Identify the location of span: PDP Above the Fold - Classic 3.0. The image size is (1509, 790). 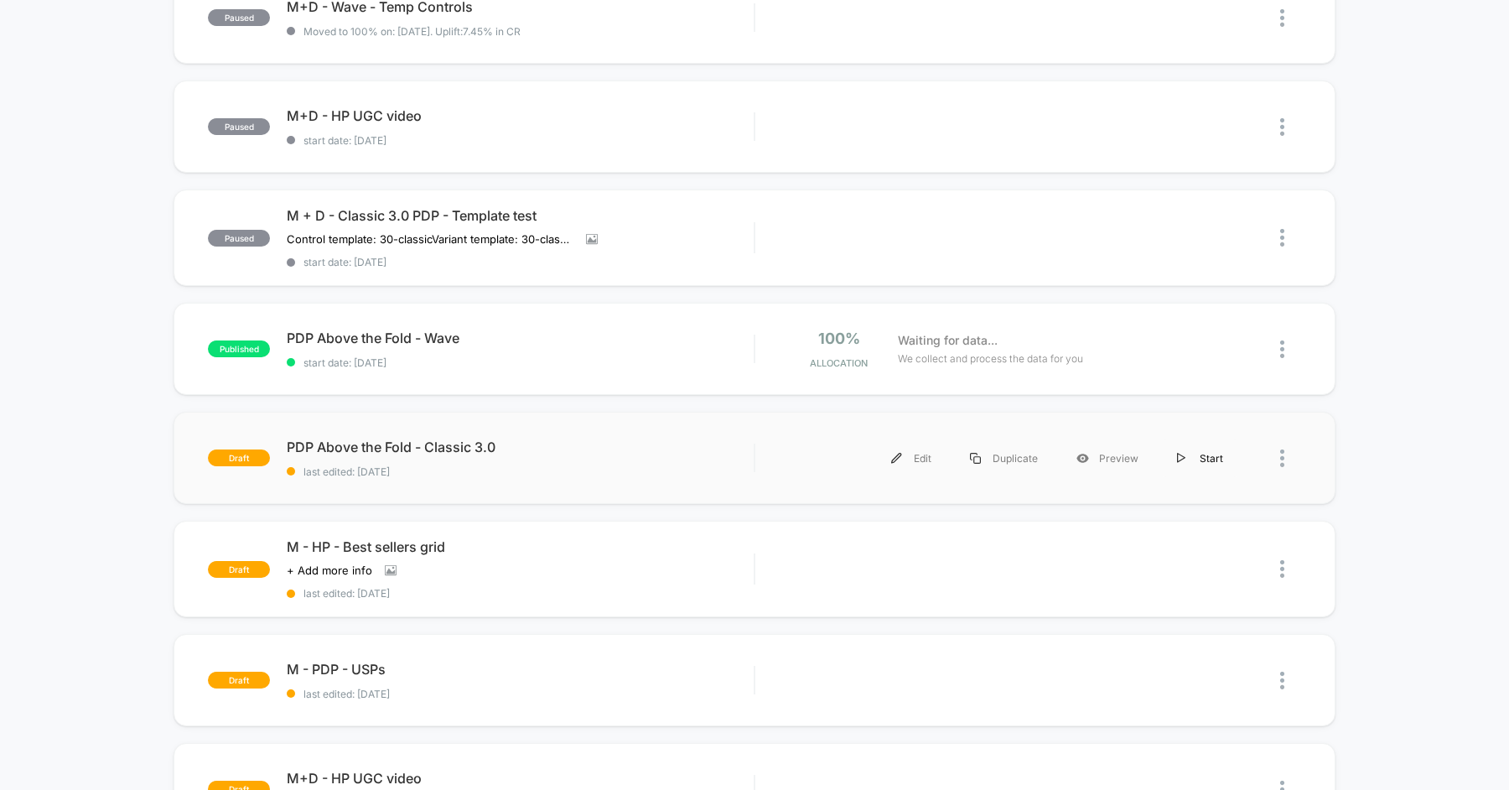
(520, 447).